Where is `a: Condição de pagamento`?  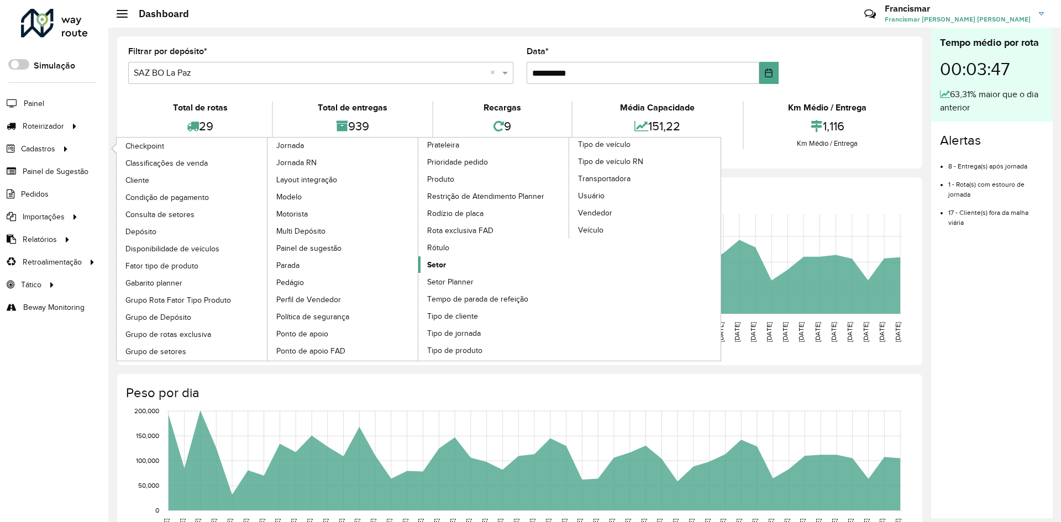 a: Condição de pagamento is located at coordinates (192, 197).